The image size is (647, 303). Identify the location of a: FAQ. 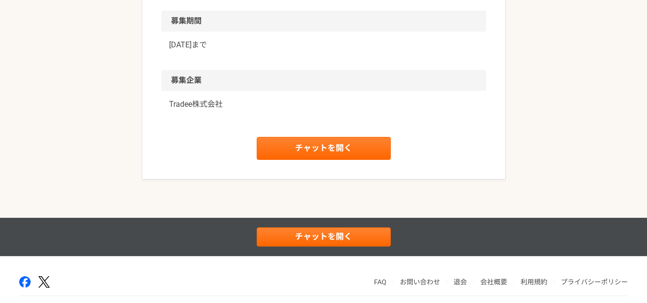
(380, 282).